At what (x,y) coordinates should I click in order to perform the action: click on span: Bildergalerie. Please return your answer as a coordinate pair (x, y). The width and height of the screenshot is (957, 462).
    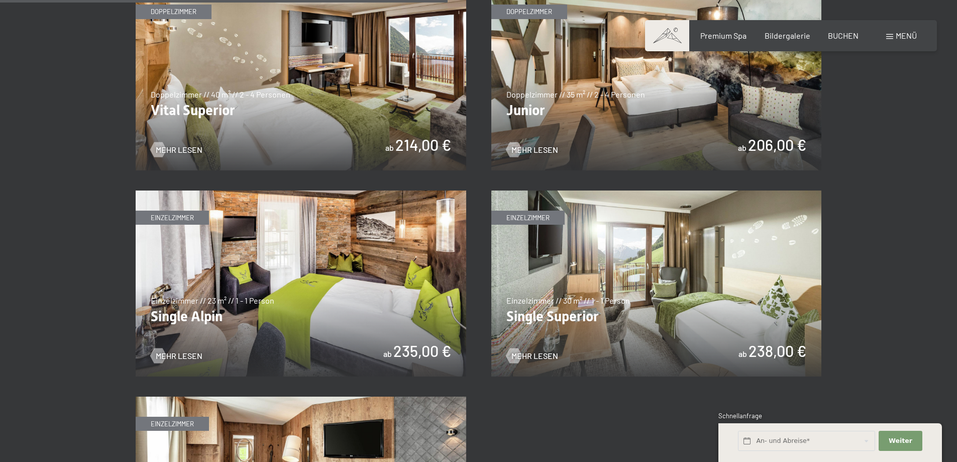
    Looking at the image, I should click on (787, 35).